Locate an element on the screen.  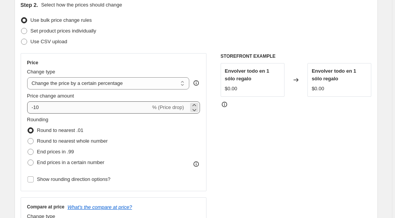
span: End prices in .99 is located at coordinates (55, 151).